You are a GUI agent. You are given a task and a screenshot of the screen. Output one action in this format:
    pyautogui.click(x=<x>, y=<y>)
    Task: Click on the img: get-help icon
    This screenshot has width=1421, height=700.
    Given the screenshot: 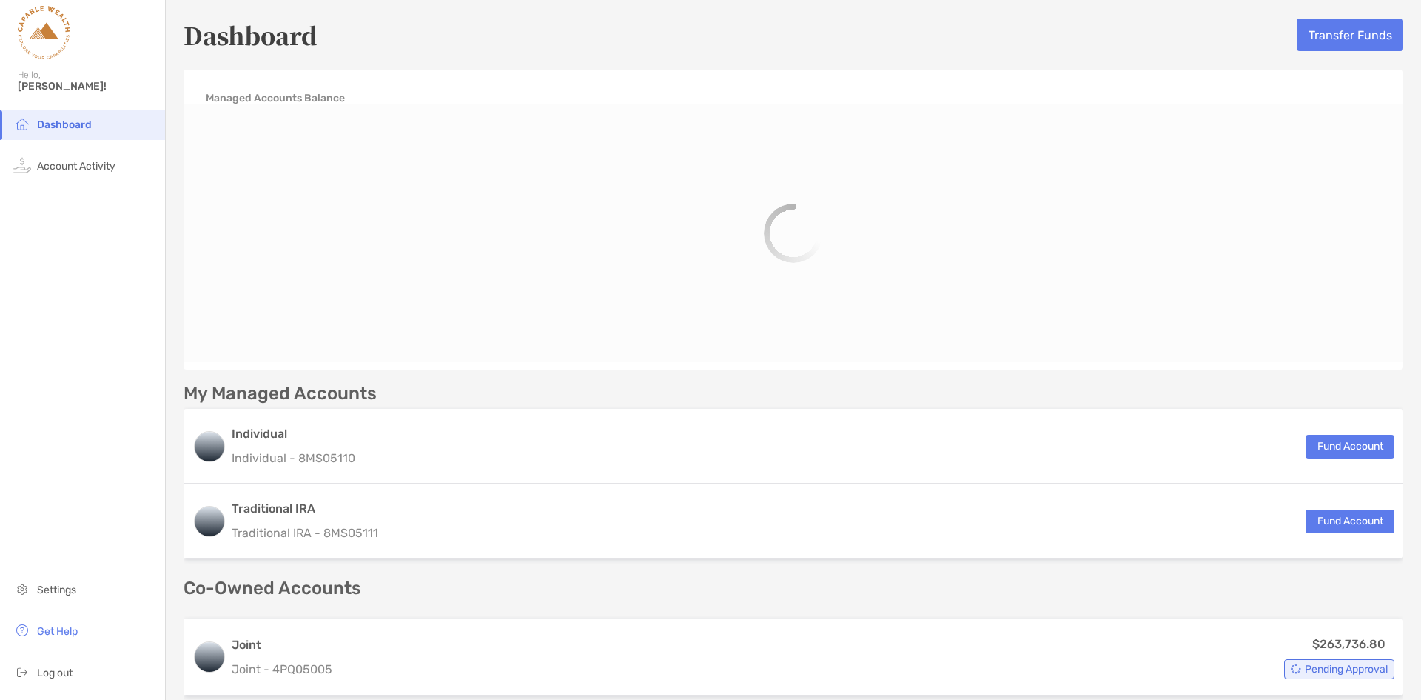 What is the action you would take?
    pyautogui.click(x=22, y=630)
    